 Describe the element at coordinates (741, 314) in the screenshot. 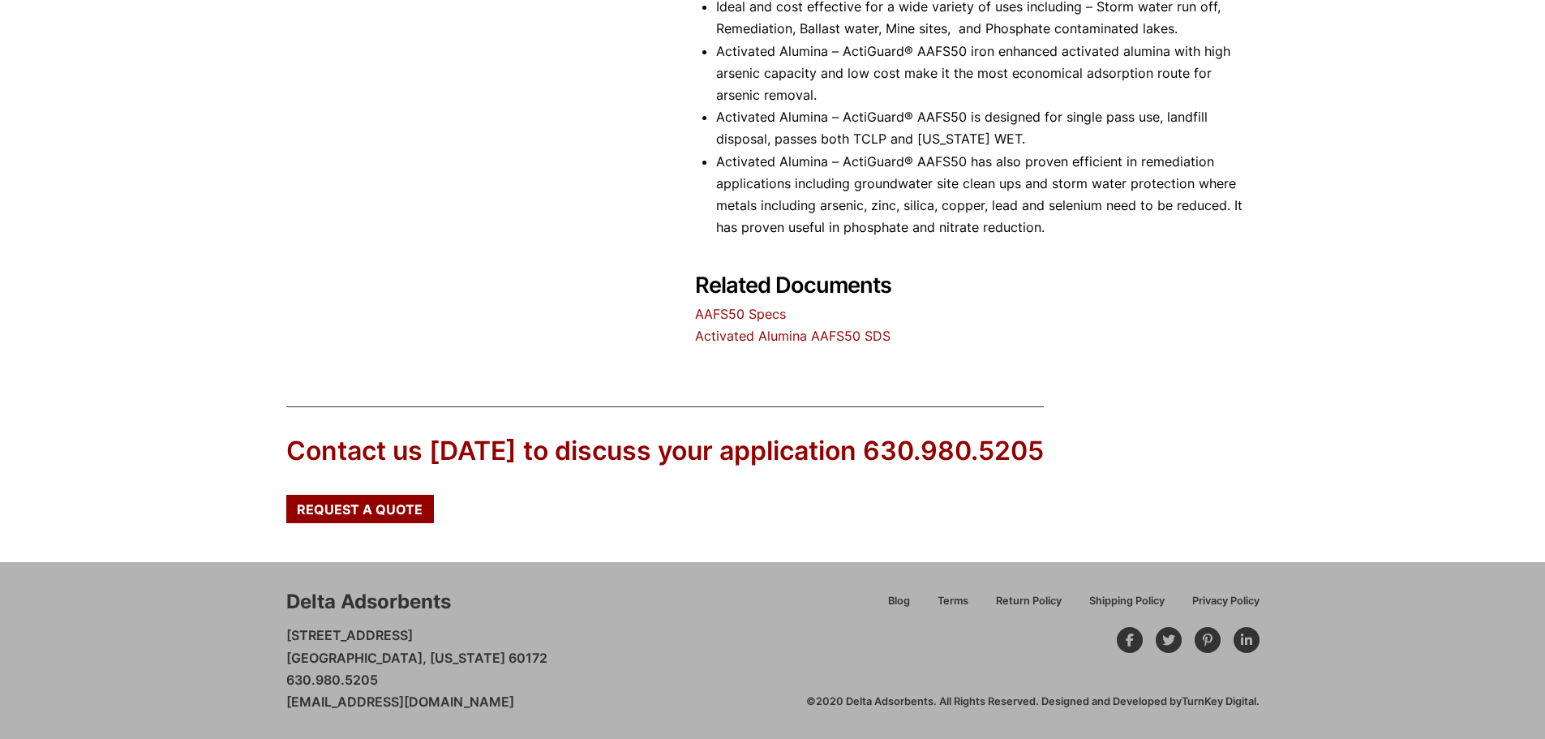

I see `a: AAFS50 Specs` at that location.